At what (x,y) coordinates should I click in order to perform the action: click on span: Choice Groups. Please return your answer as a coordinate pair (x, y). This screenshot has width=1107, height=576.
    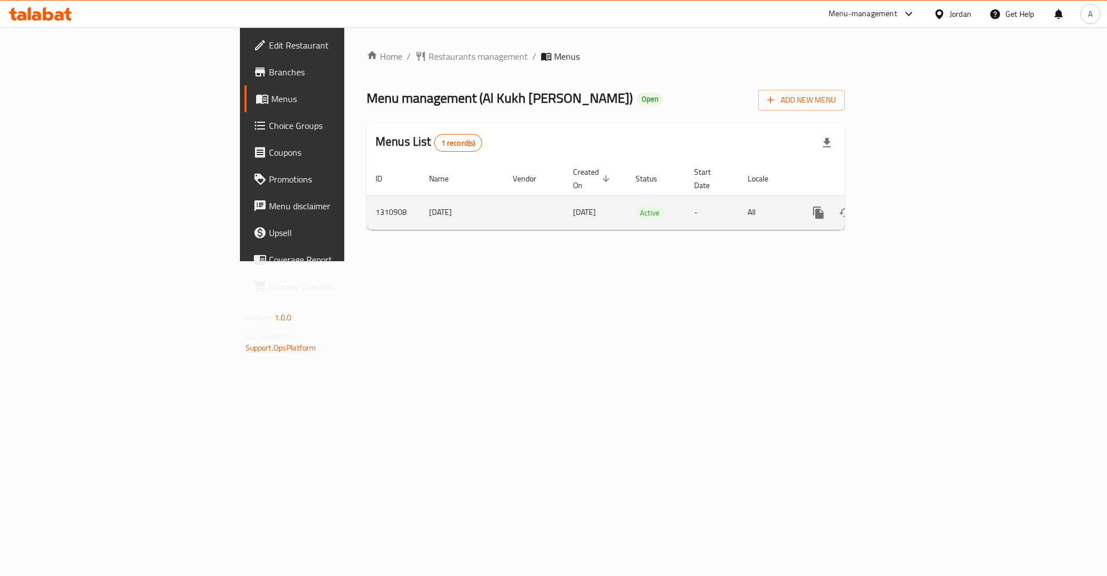
    Looking at the image, I should click on (342, 126).